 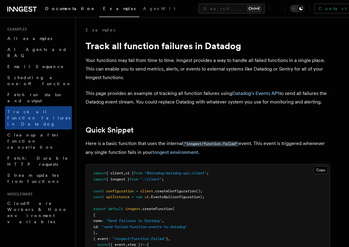 I want to click on span: ({ event, so click(x=117, y=245).